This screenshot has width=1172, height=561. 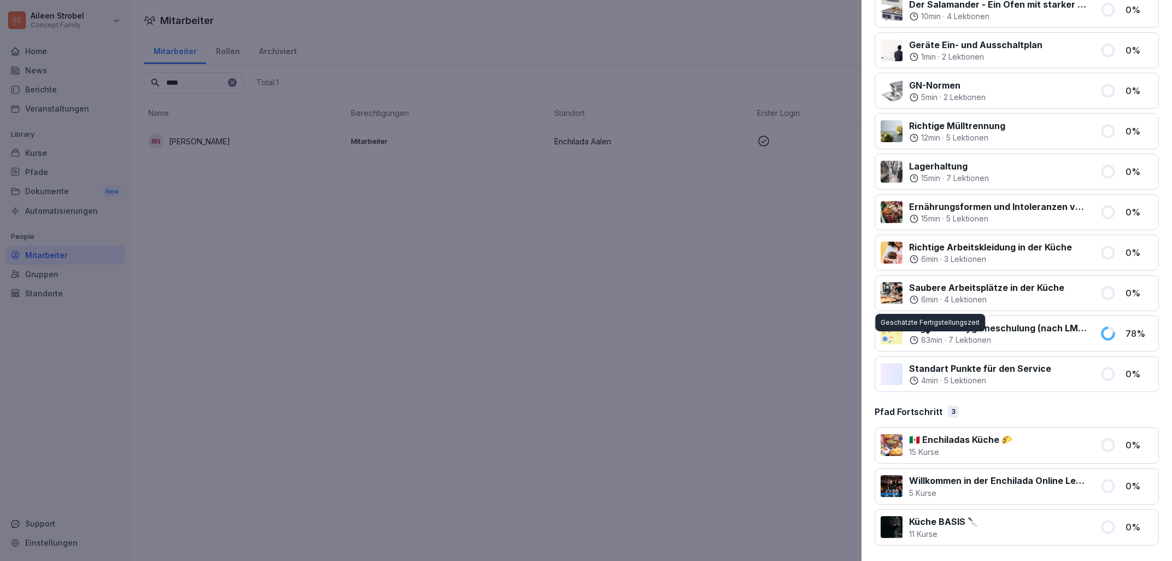 What do you see at coordinates (960, 439) in the screenshot?
I see `p: 🇲🇽 Enchiladas Küche 🌮` at bounding box center [960, 439].